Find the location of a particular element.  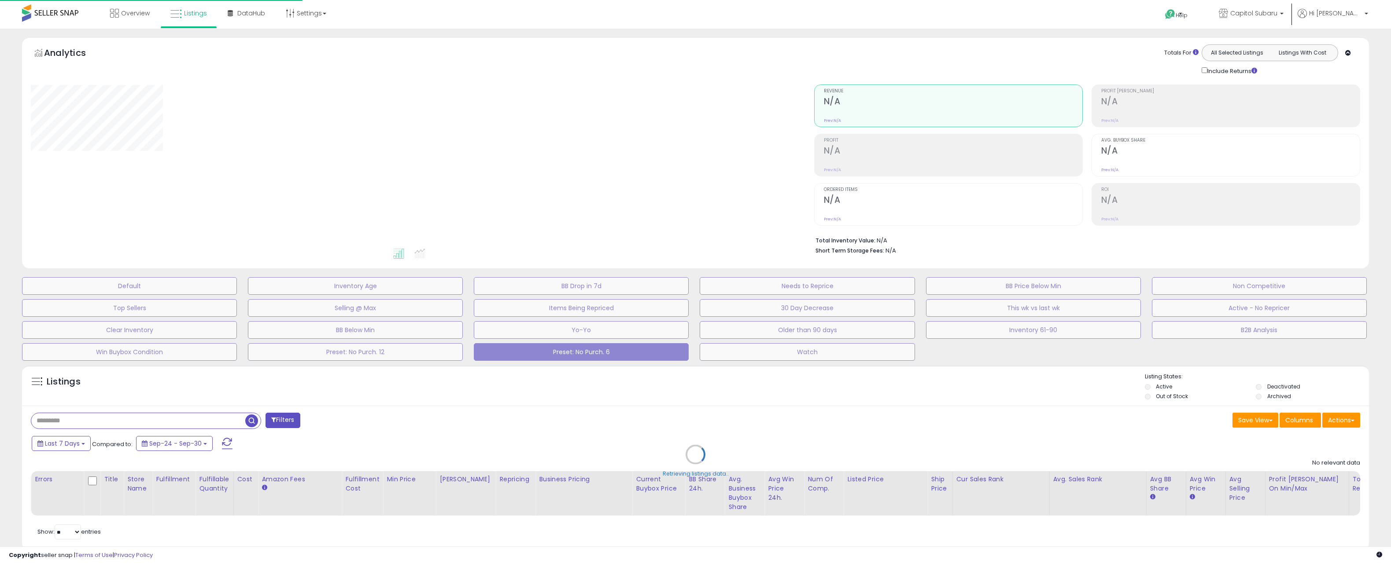

span: Ordered Items is located at coordinates (953, 190).